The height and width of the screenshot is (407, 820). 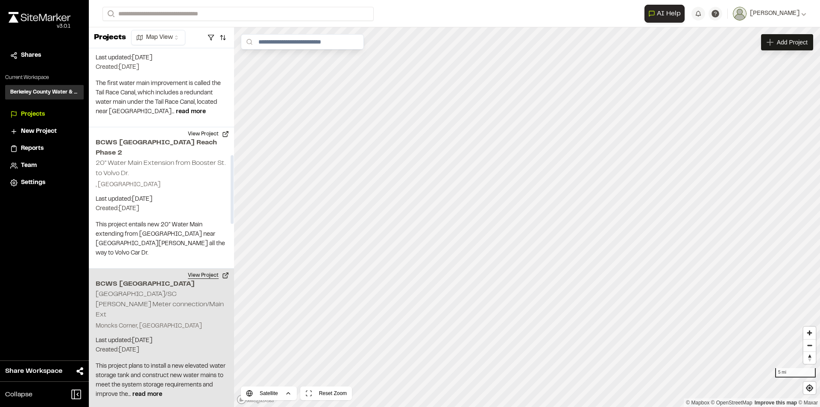 What do you see at coordinates (792, 42) in the screenshot?
I see `span: Add Project` at bounding box center [792, 42].